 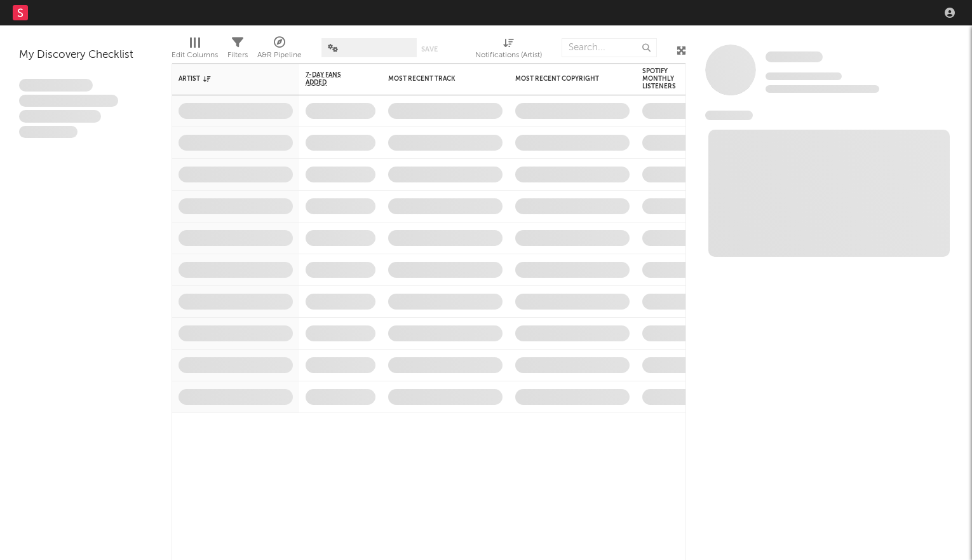 What do you see at coordinates (665, 79) in the screenshot?
I see `div: Spotify Monthly Listeners` at bounding box center [665, 79].